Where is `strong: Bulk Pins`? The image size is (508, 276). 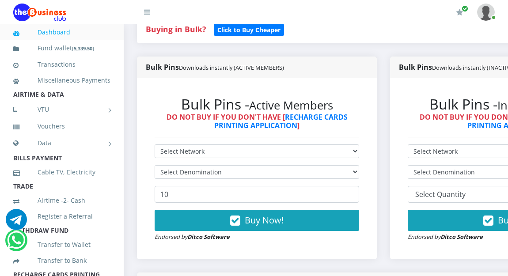 strong: Bulk Pins is located at coordinates (215, 67).